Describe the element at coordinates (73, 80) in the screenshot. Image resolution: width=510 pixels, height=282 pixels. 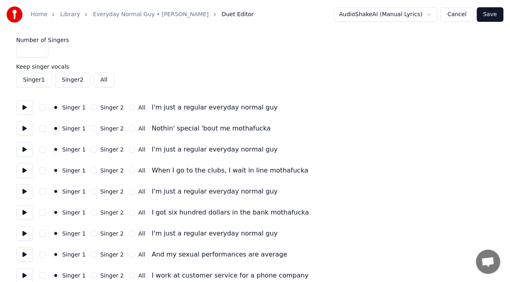
I see `button: Singer2` at that location.